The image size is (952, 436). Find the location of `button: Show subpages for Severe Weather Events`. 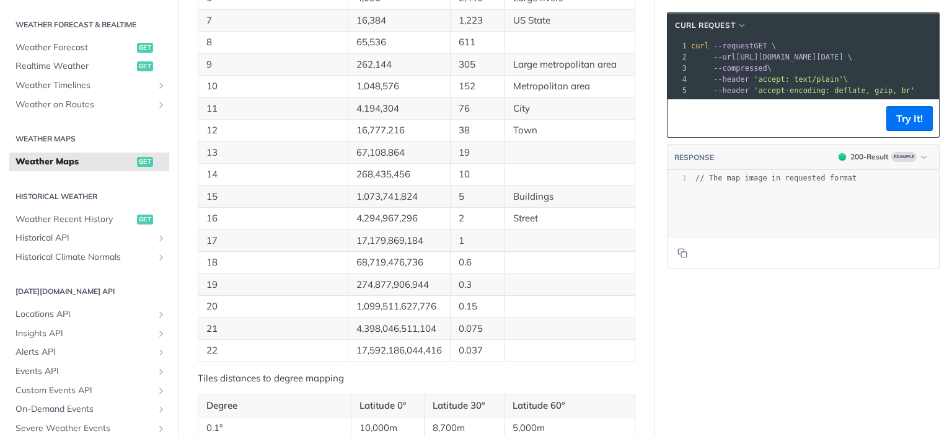

button: Show subpages for Severe Weather Events is located at coordinates (161, 428).